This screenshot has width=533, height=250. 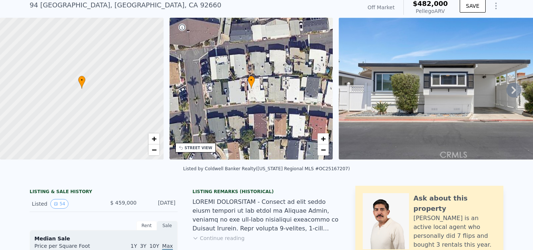 I want to click on button: View historical data, so click(x=59, y=204).